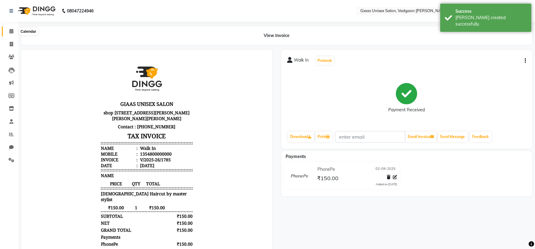 The width and height of the screenshot is (535, 249). I want to click on div: NET, so click(78, 167).